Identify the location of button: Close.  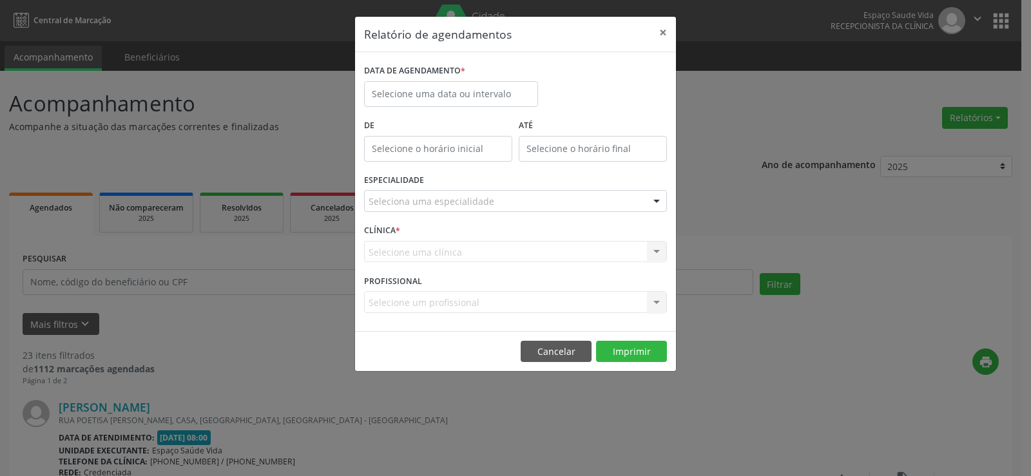
(663, 32).